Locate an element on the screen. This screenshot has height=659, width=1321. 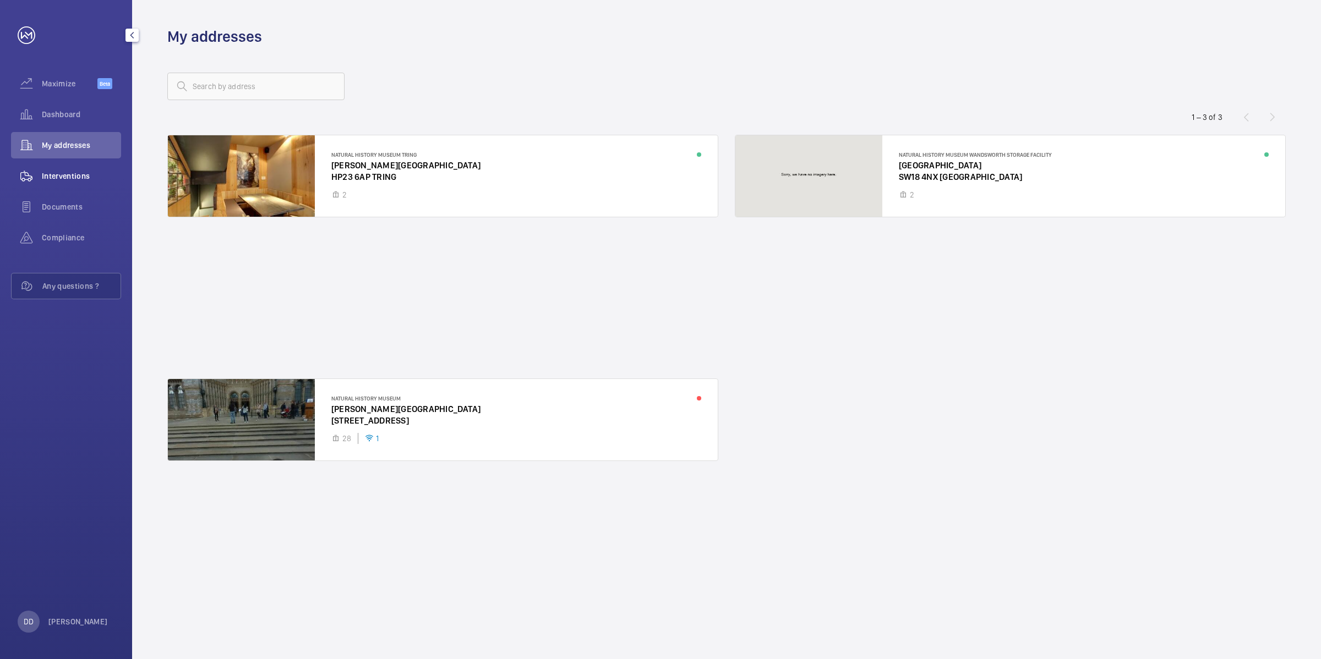
span: Dashboard is located at coordinates (81, 115).